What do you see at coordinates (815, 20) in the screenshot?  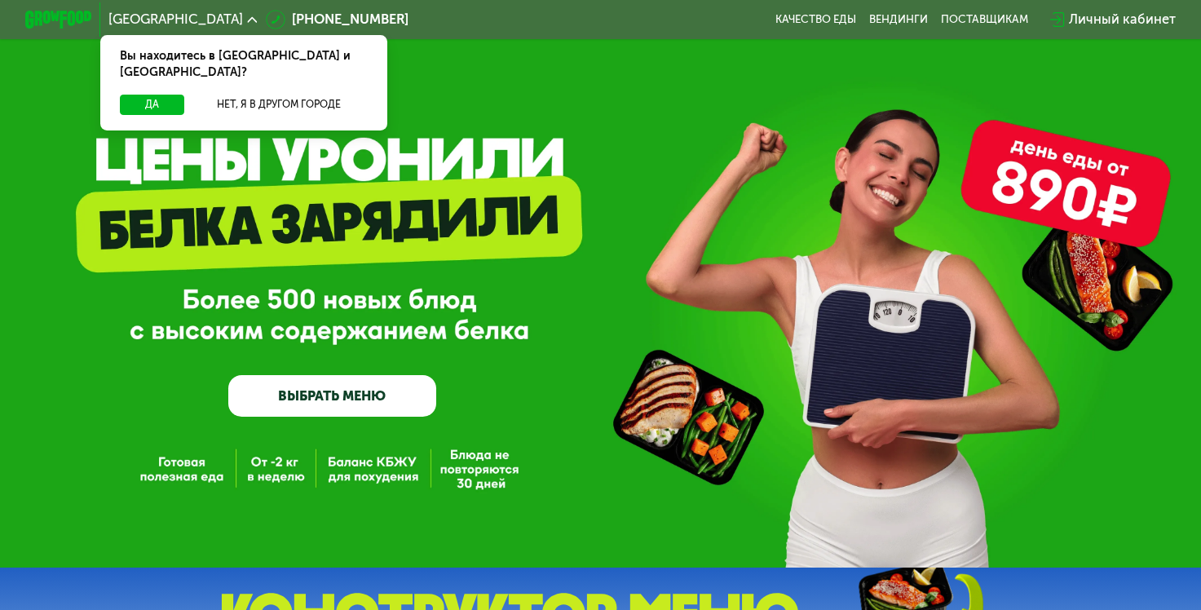 I see `a: Качество еды` at bounding box center [815, 20].